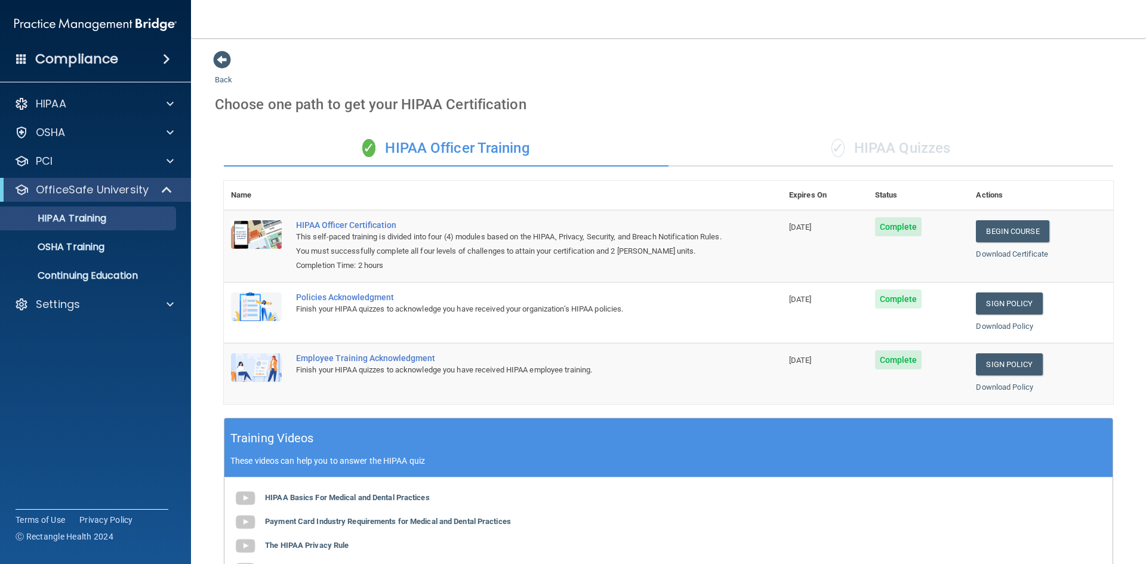 This screenshot has height=564, width=1146. I want to click on a: Terms of Use, so click(40, 520).